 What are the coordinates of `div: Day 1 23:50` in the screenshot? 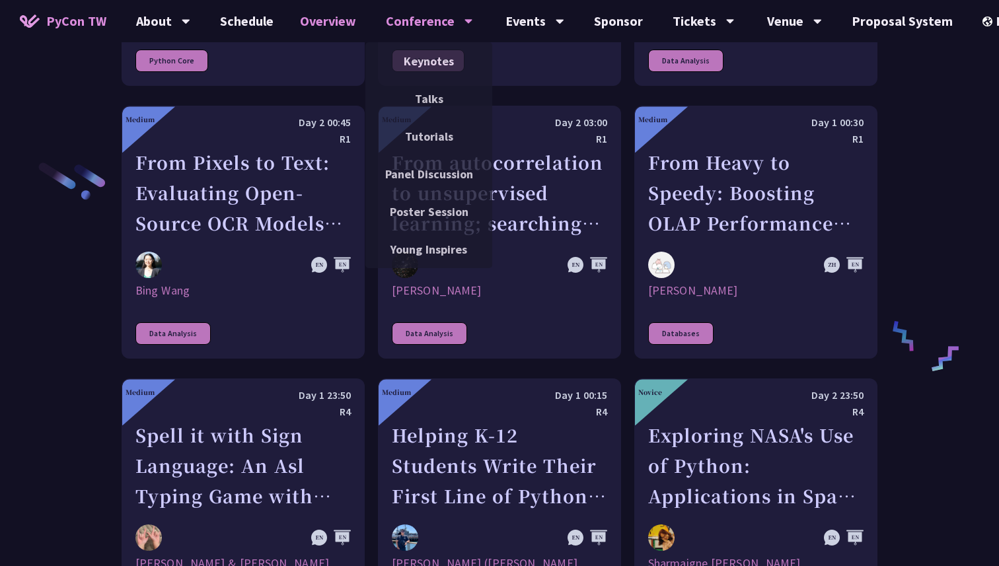 It's located at (243, 395).